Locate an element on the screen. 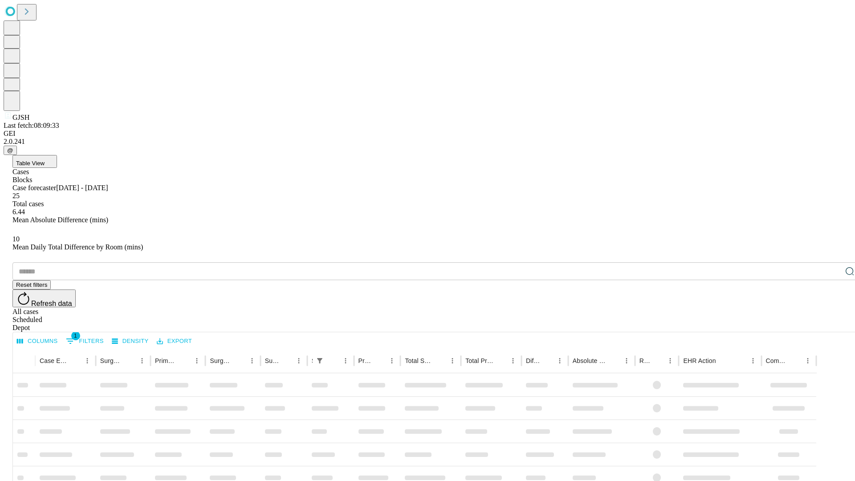  button: Export is located at coordinates (174, 341).